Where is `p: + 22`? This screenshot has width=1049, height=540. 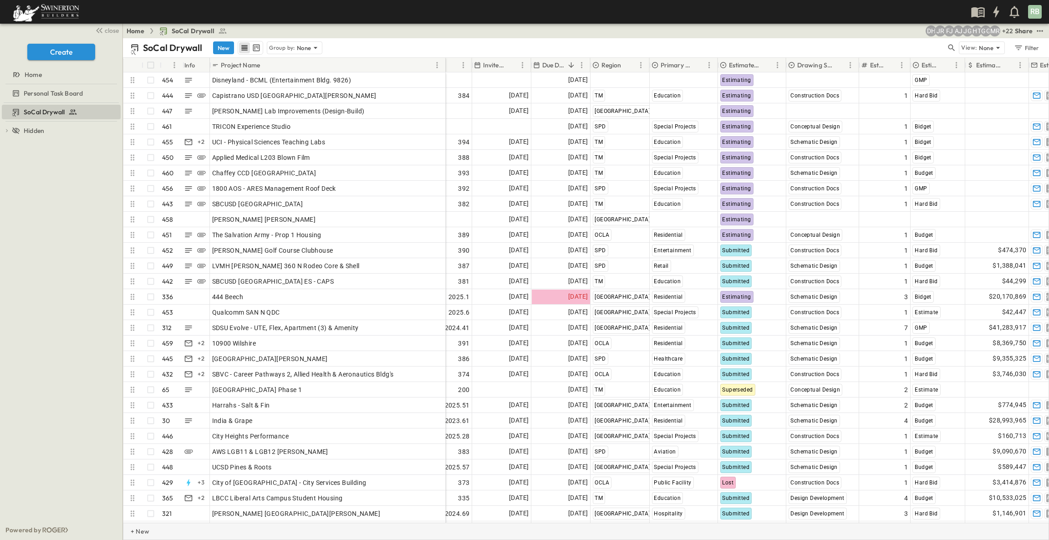
p: + 22 is located at coordinates (1007, 31).